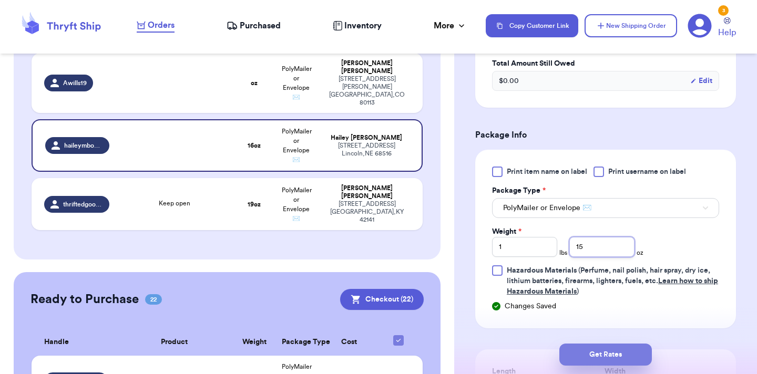 This screenshot has height=374, width=757. Describe the element at coordinates (547, 172) in the screenshot. I see `span: Print item name on label` at that location.